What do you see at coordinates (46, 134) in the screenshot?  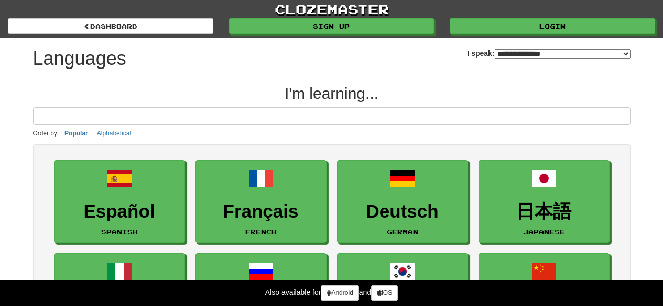 I see `small: Order by:` at bounding box center [46, 134].